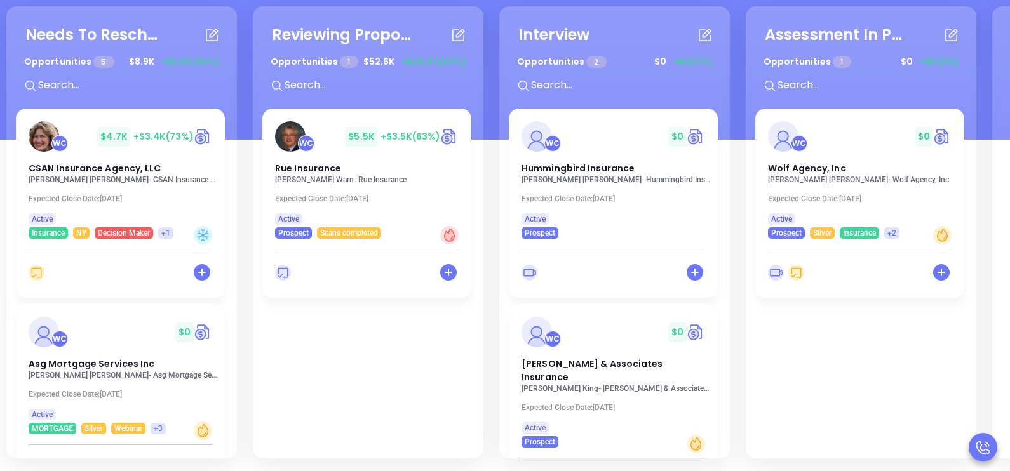 The height and width of the screenshot is (471, 1010). I want to click on div: Hot, so click(449, 235).